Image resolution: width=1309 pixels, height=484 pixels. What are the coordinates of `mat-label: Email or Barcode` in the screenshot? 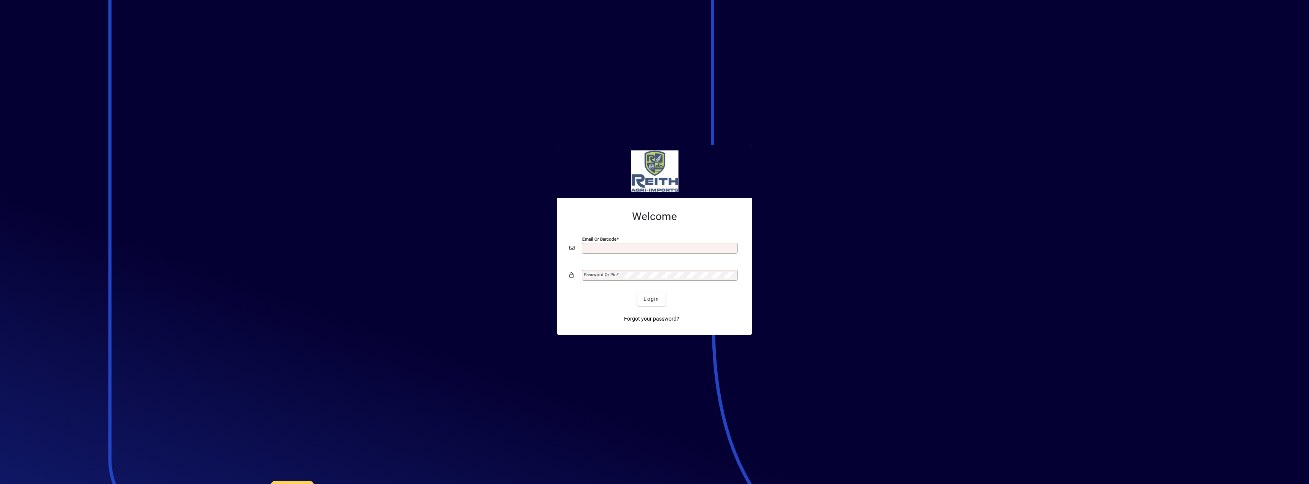 It's located at (599, 239).